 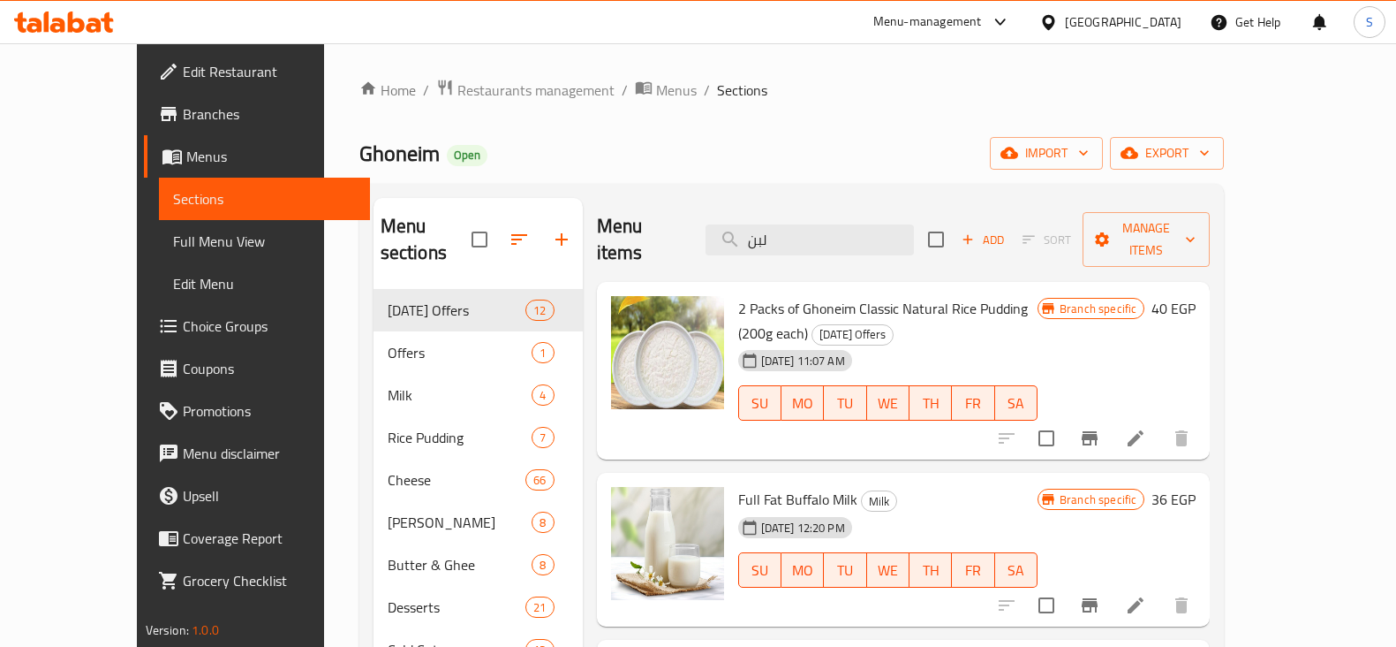 I want to click on div: Butter & Ghee, so click(x=460, y=564).